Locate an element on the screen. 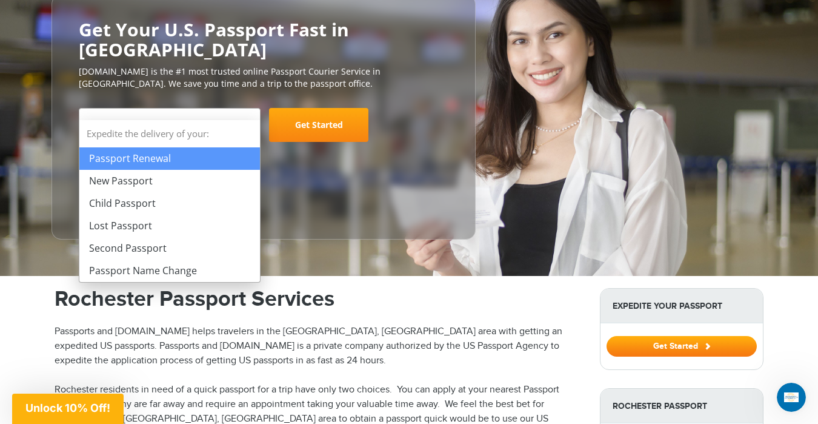 The image size is (818, 424). li: Second Passport is located at coordinates (170, 248).